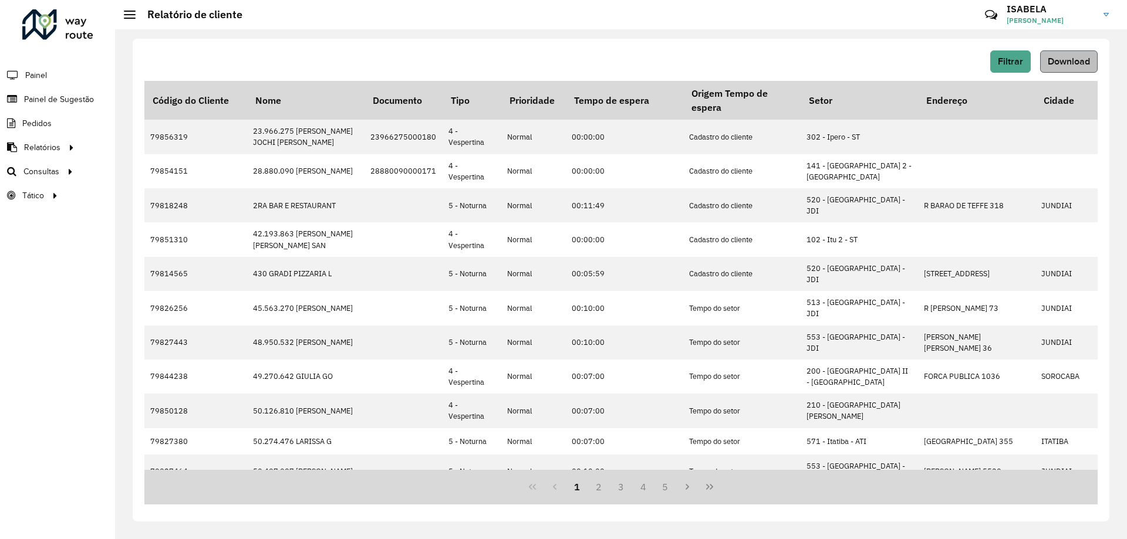  What do you see at coordinates (42, 147) in the screenshot?
I see `span: Relatórios` at bounding box center [42, 147].